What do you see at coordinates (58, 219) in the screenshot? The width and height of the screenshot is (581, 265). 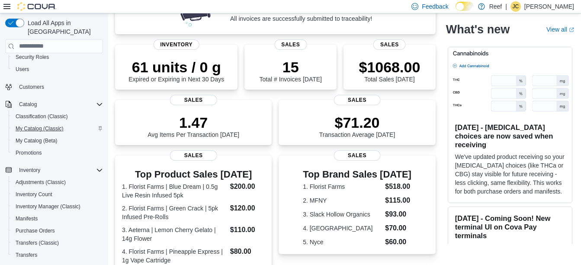 I see `button: Manifests` at bounding box center [58, 219].